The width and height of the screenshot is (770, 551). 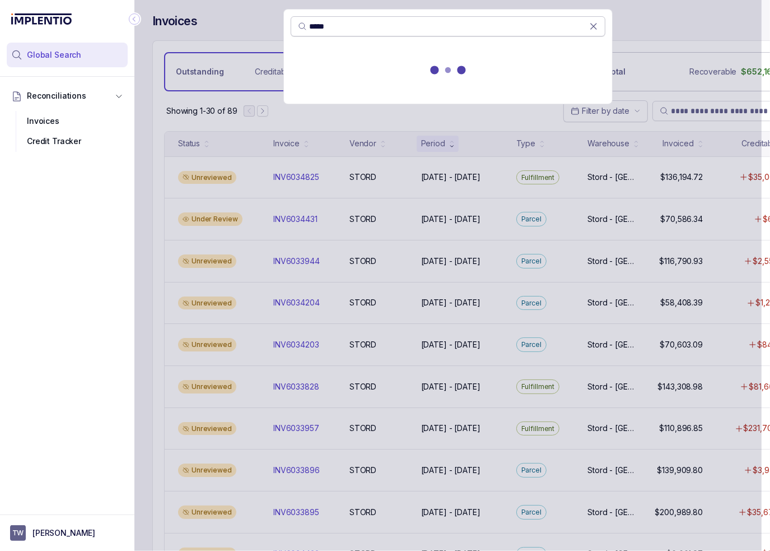 I want to click on div: Invoices, so click(x=67, y=121).